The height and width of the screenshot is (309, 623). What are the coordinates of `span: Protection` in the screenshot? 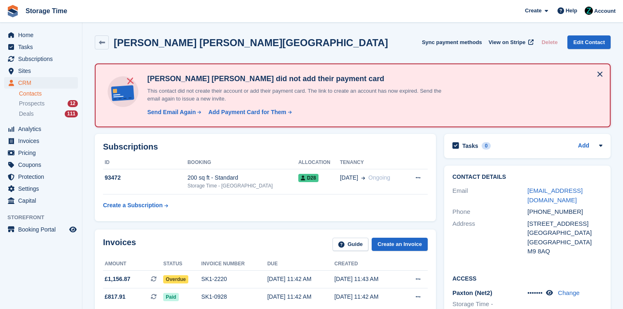 It's located at (43, 177).